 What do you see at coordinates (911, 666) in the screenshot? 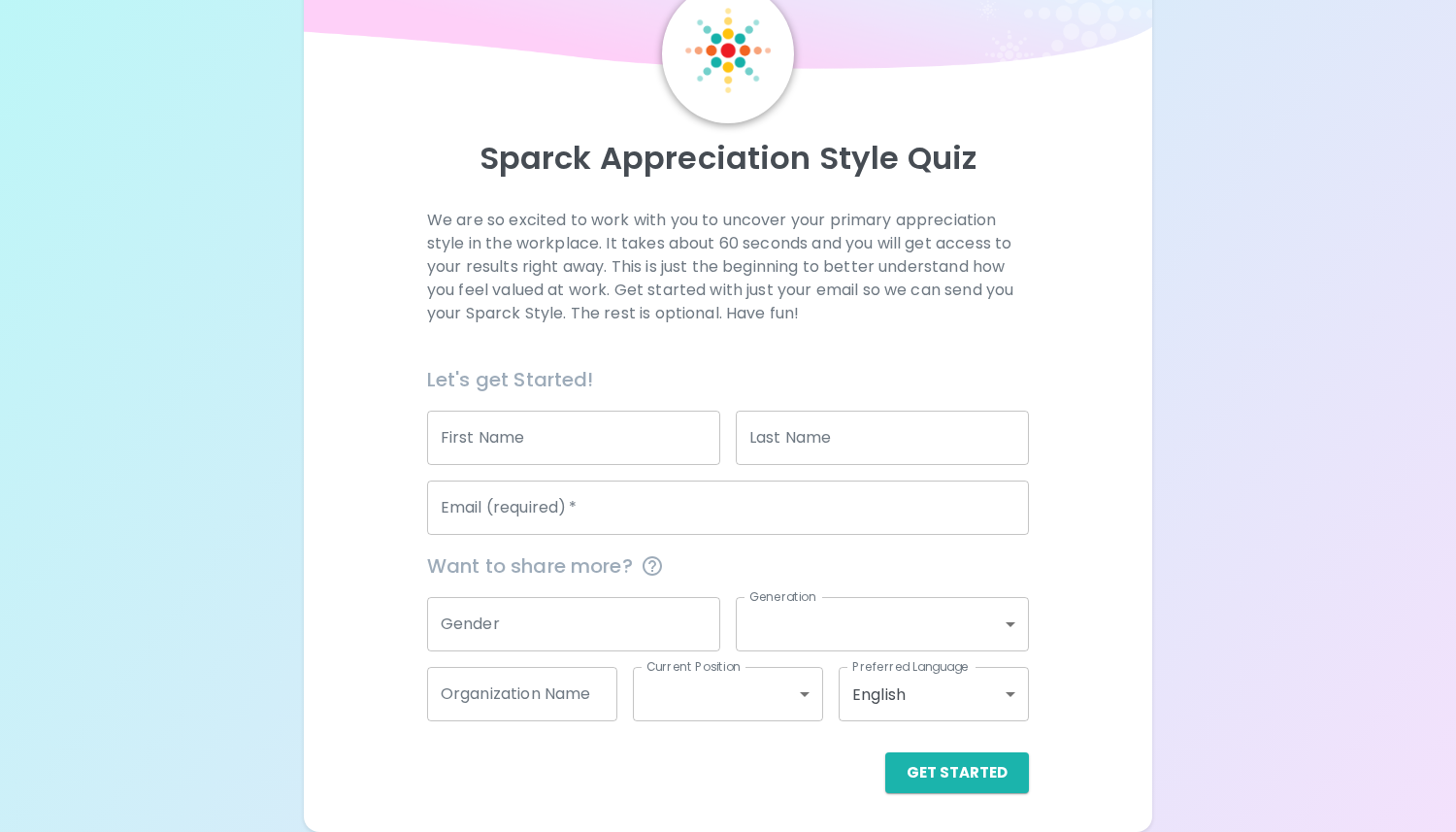
I see `label: Preferred Language` at bounding box center [911, 666].